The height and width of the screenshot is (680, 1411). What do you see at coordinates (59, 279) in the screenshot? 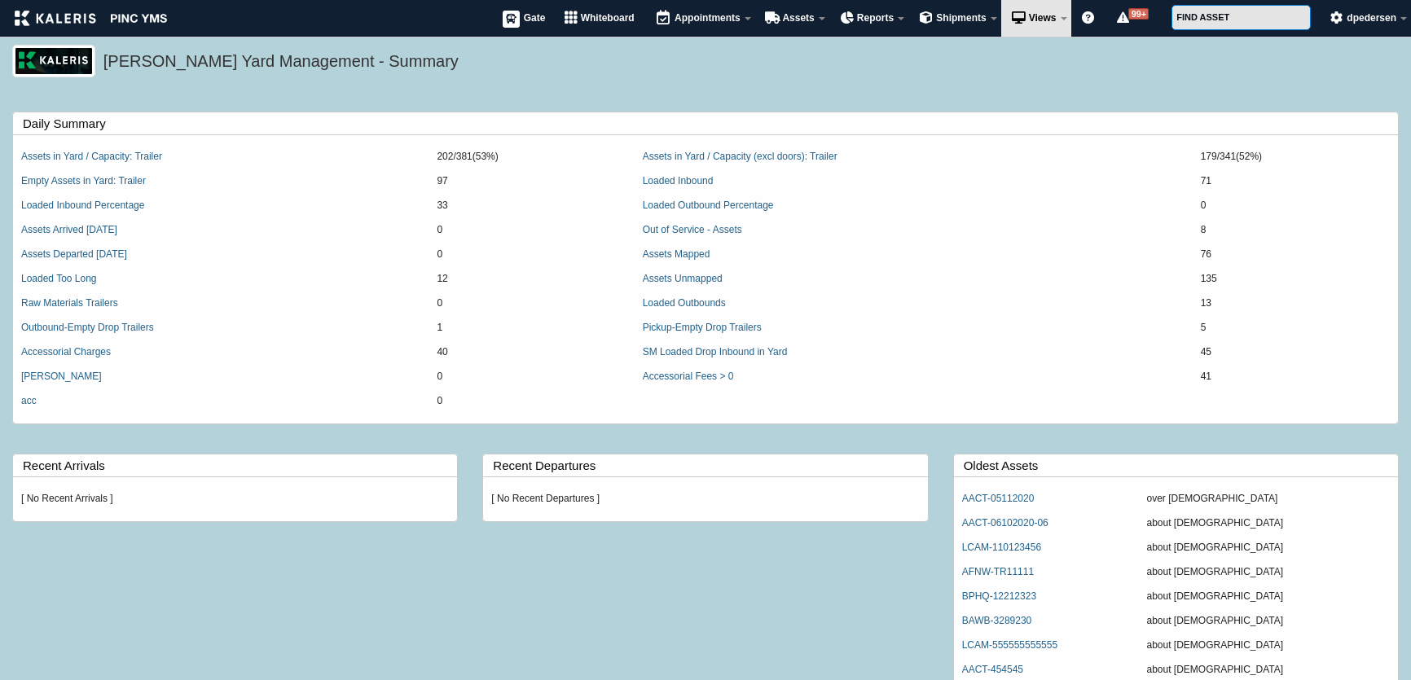
I see `a: Loaded Too Long` at bounding box center [59, 279].